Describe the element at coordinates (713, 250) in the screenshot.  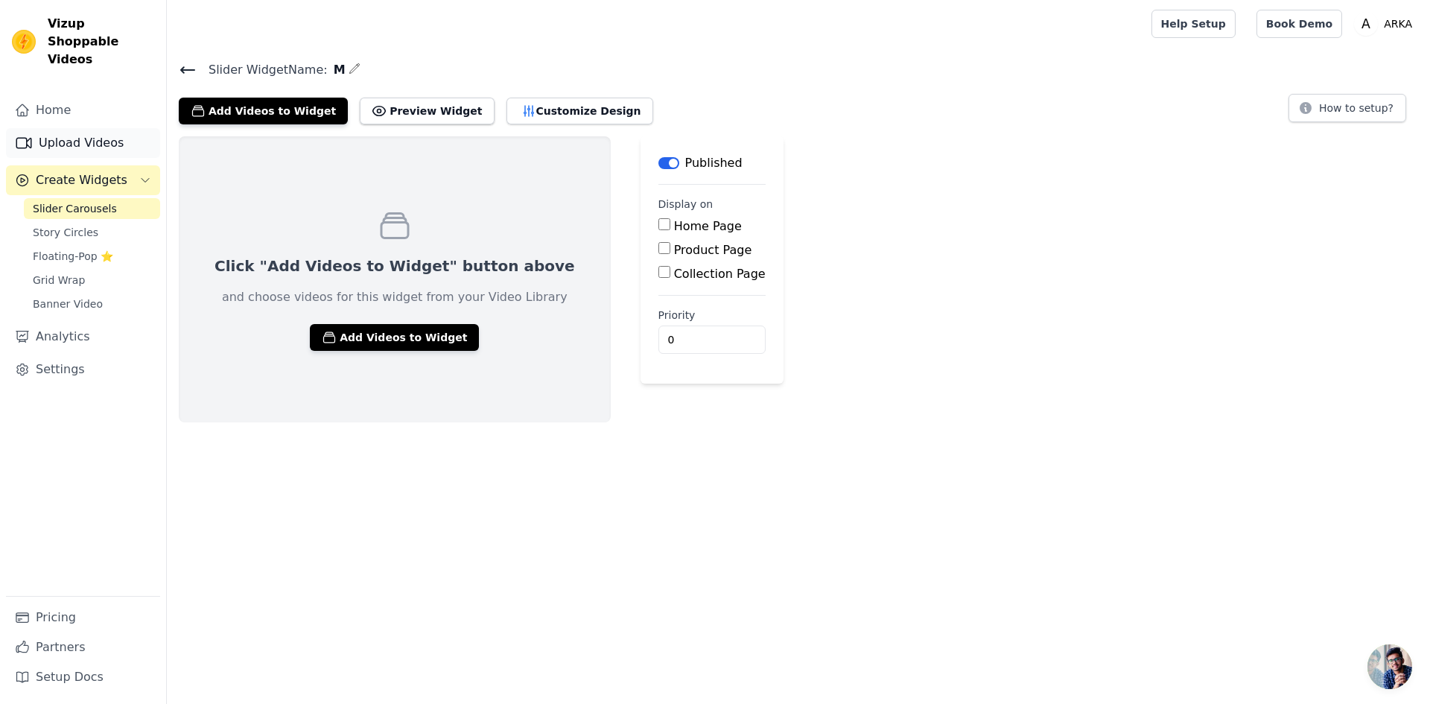
I see `label: Product Page` at that location.